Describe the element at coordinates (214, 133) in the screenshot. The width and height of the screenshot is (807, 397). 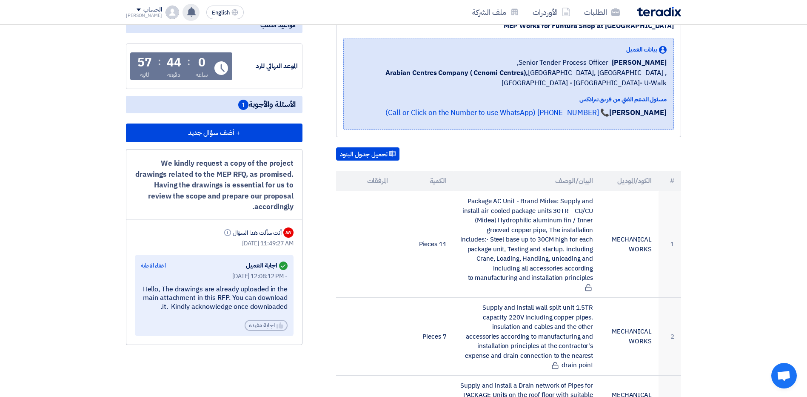
I see `button: + أضف سؤال جديد` at that location.